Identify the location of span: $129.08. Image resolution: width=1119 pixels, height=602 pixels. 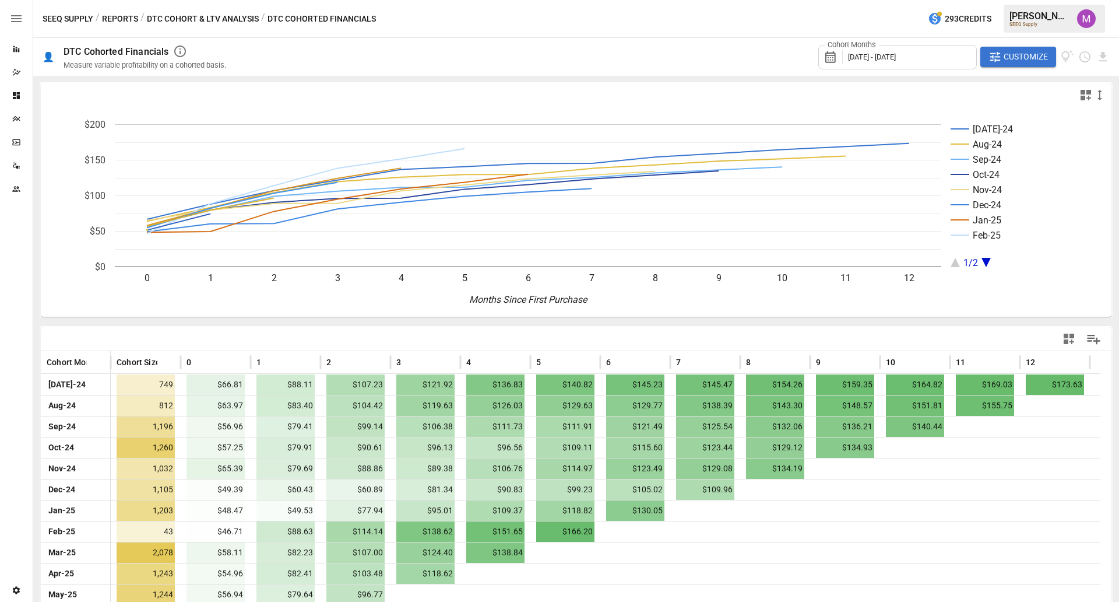
(705, 468).